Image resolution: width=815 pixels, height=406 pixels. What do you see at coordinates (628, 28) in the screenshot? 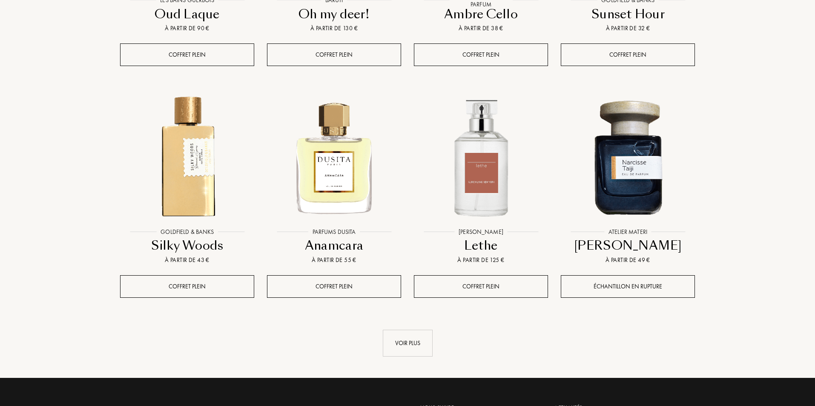
I see `div: À partir de 32 €` at bounding box center [628, 28].